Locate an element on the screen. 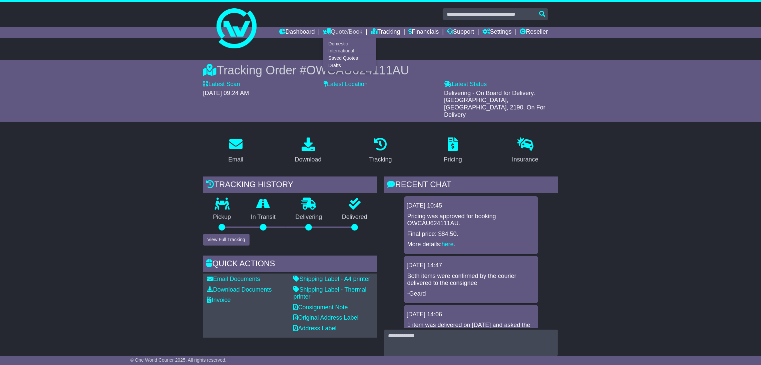 The width and height of the screenshot is (761, 365). a: Invoice is located at coordinates (219, 300).